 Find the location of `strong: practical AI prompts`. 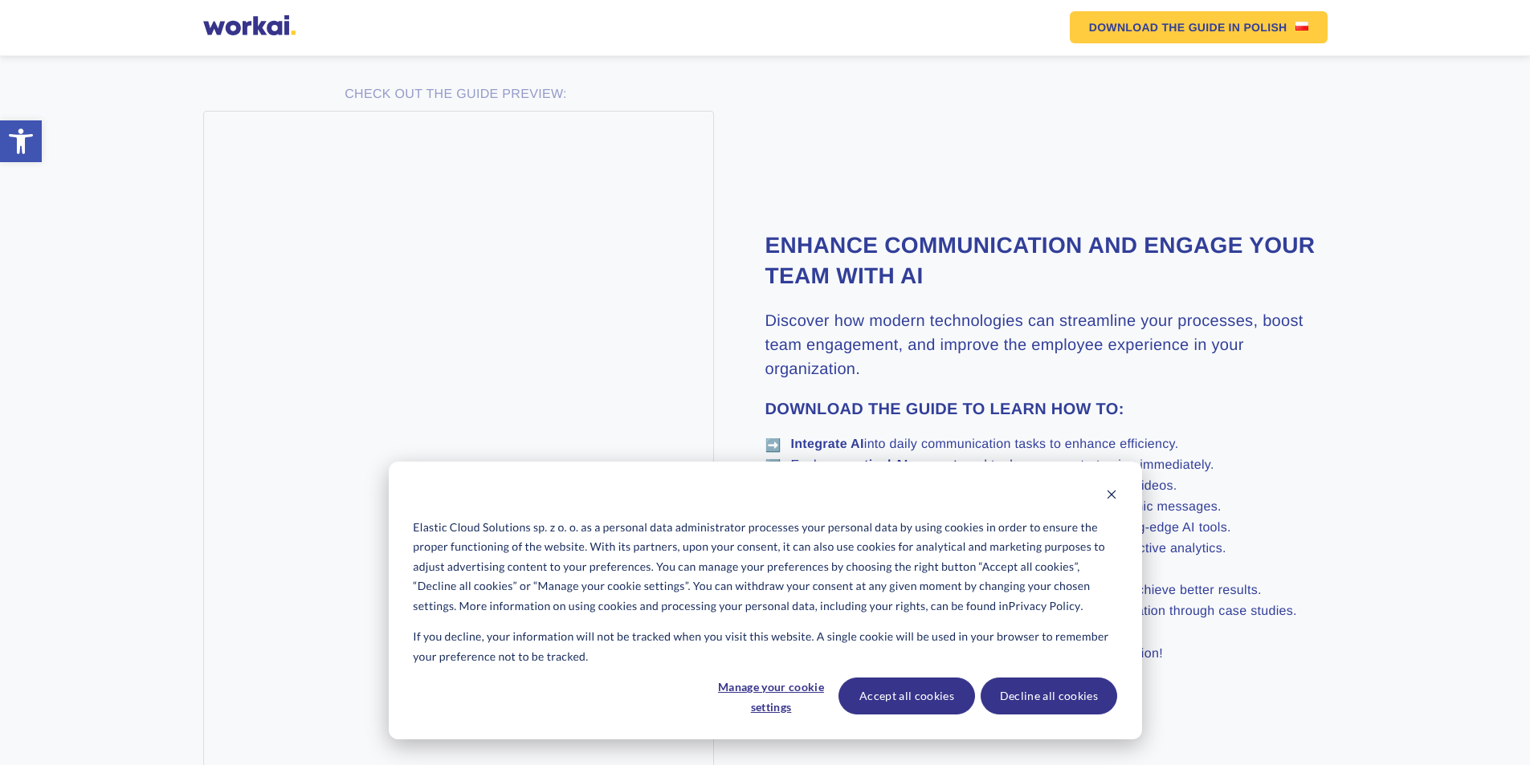

strong: practical AI prompts is located at coordinates (900, 465).